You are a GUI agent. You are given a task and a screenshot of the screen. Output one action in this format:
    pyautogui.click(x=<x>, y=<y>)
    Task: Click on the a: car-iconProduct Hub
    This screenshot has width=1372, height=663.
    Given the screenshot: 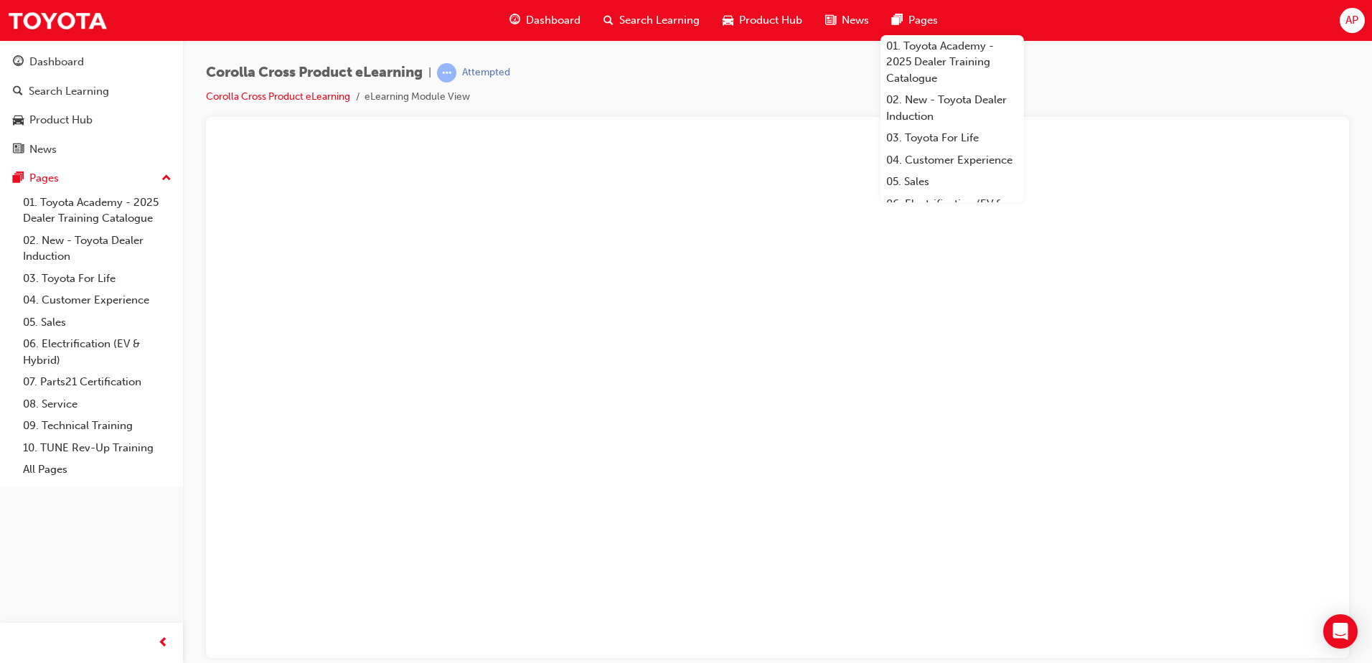 What is the action you would take?
    pyautogui.click(x=762, y=20)
    